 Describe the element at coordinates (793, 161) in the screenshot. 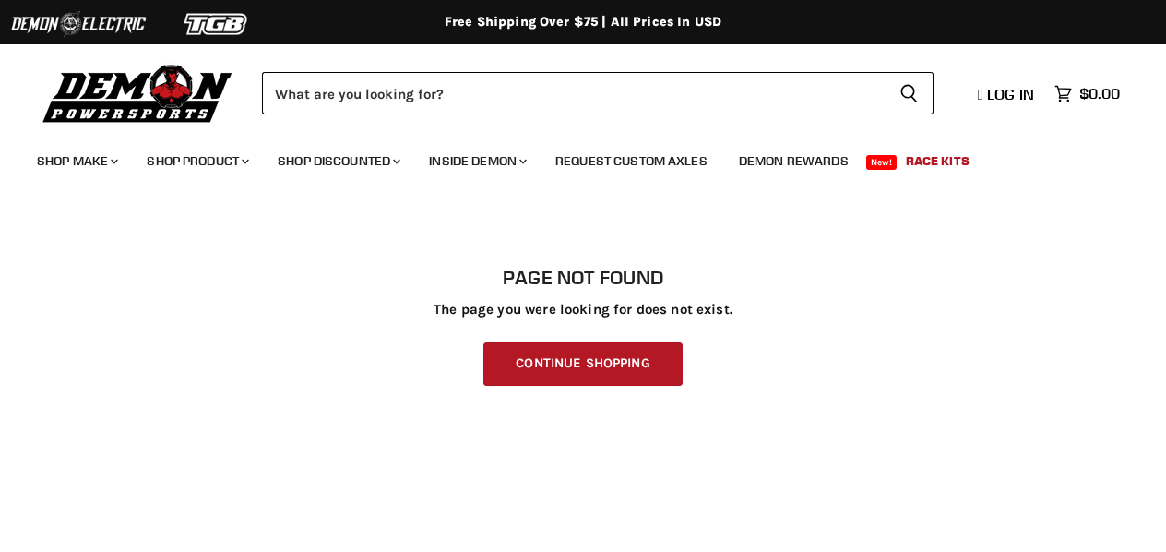

I see `a: Demon Rewards` at that location.